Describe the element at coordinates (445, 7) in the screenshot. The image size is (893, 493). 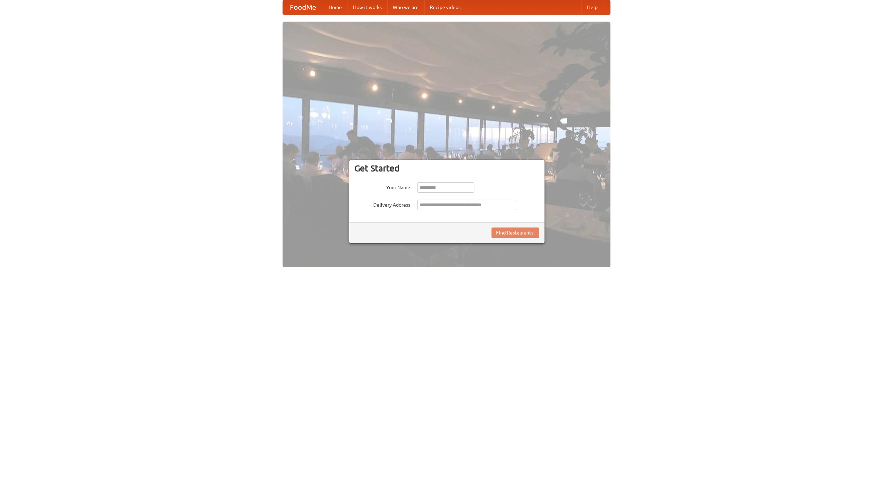
I see `a: Recipe videos` at that location.